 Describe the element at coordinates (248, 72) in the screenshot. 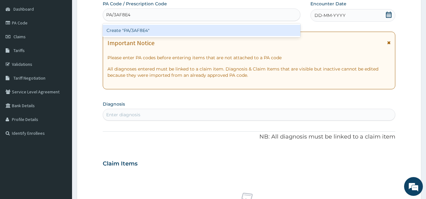

I see `p: All diagnoses entered must be linked to a claim item. Diagnosis & Claim Items that are visible bu...` at that location.